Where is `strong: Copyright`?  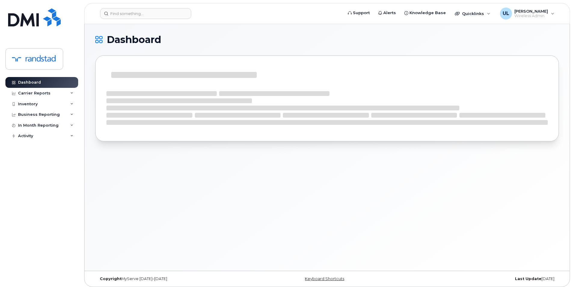
strong: Copyright is located at coordinates (111, 278).